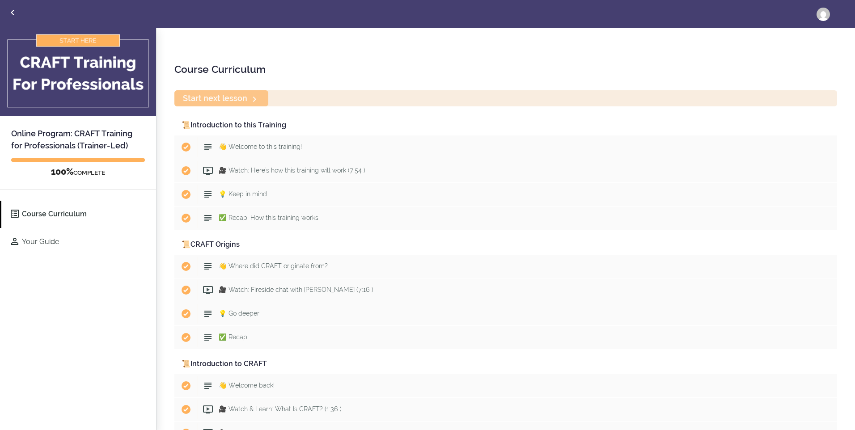  What do you see at coordinates (506, 314) in the screenshot?
I see `a: Completed item 💡 Go deeper` at bounding box center [506, 314].